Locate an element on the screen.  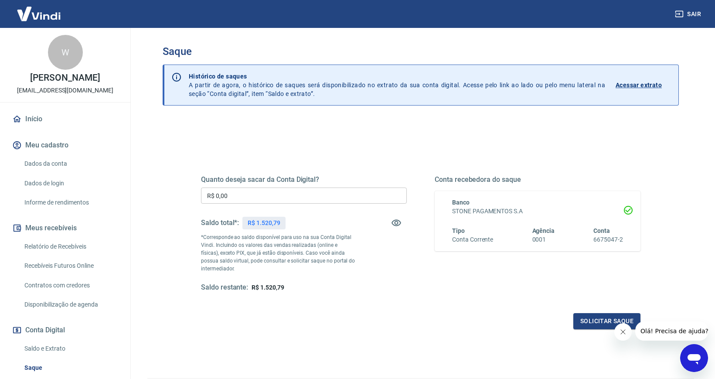
a: Início is located at coordinates (65, 119).